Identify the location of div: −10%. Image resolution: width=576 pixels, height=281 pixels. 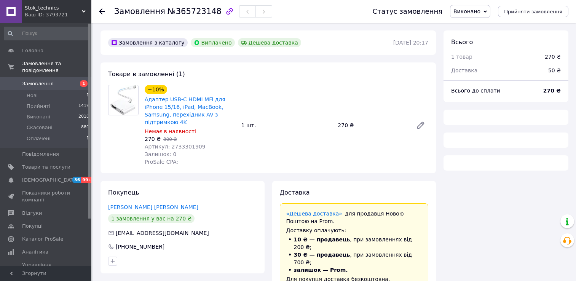
(156, 89).